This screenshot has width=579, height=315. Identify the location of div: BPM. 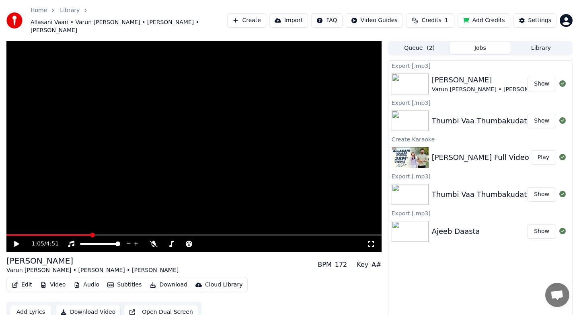
(324, 265).